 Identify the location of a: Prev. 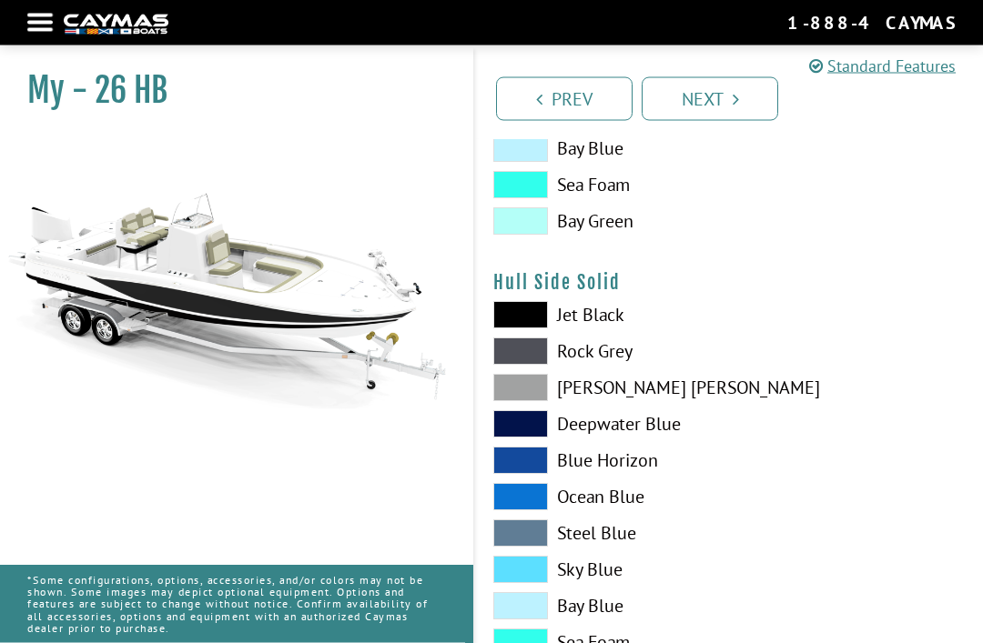
(564, 99).